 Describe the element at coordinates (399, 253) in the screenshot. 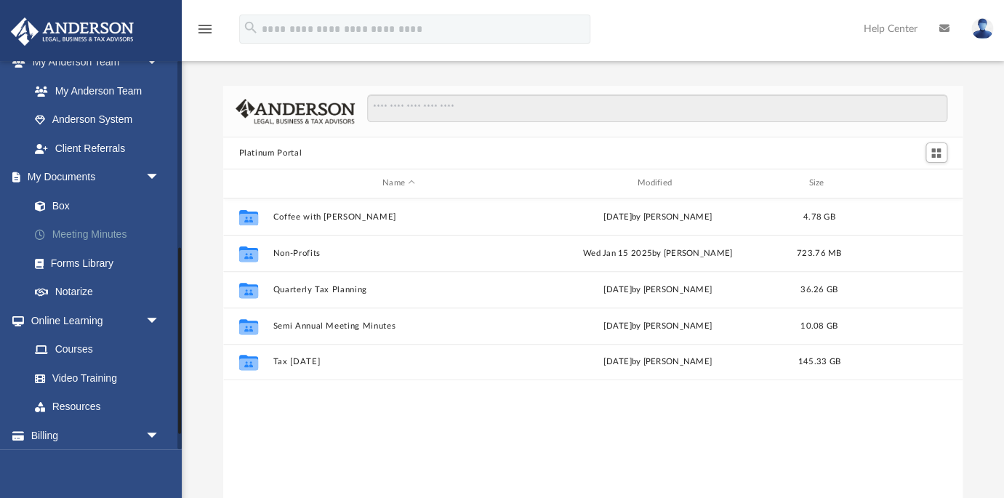

I see `button: Non-Profits` at that location.